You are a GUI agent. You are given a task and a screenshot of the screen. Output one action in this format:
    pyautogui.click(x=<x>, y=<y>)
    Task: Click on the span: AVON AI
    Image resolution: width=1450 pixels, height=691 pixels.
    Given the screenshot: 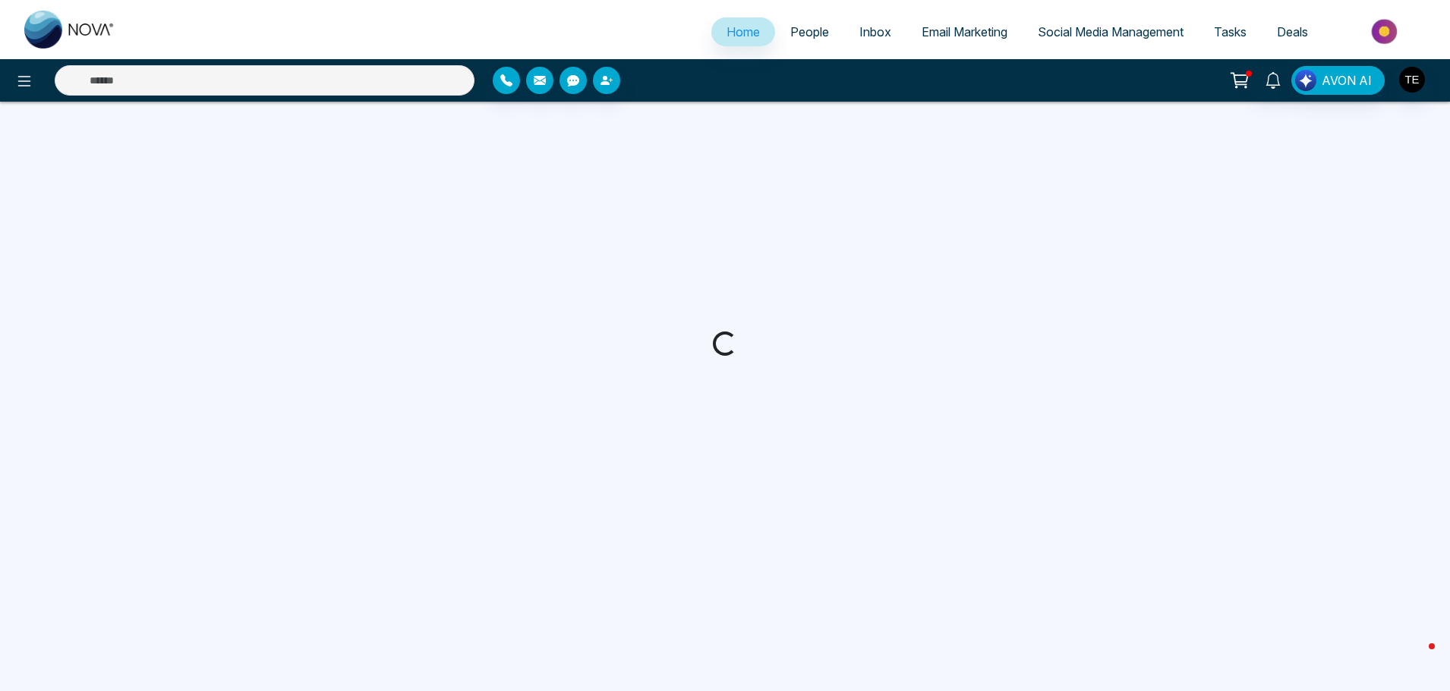 What is the action you would take?
    pyautogui.click(x=1346, y=80)
    